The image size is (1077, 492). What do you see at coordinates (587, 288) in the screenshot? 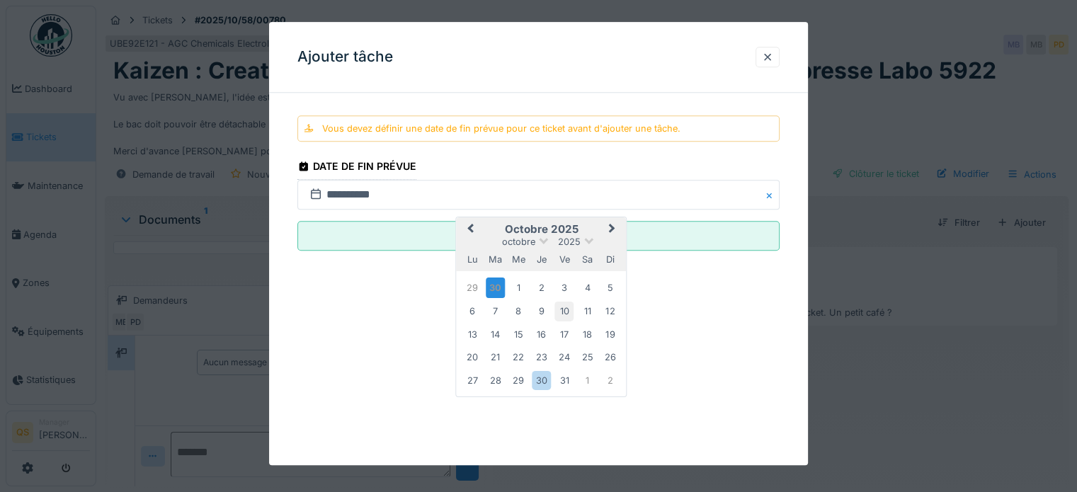
I see `div: Choose samedi 4 octobre 2025` at bounding box center [587, 288].